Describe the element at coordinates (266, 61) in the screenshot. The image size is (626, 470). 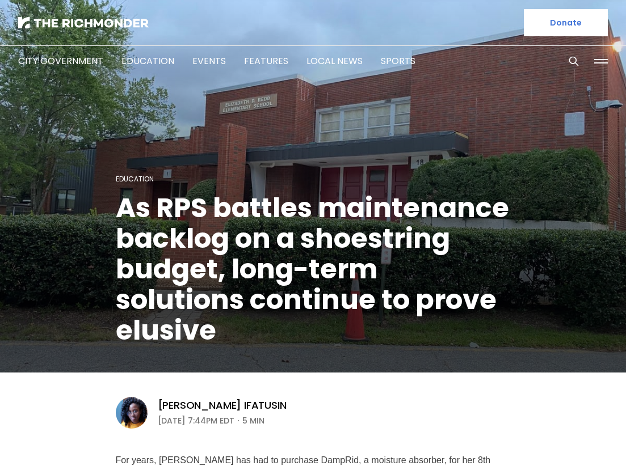
I see `a: Features` at that location.